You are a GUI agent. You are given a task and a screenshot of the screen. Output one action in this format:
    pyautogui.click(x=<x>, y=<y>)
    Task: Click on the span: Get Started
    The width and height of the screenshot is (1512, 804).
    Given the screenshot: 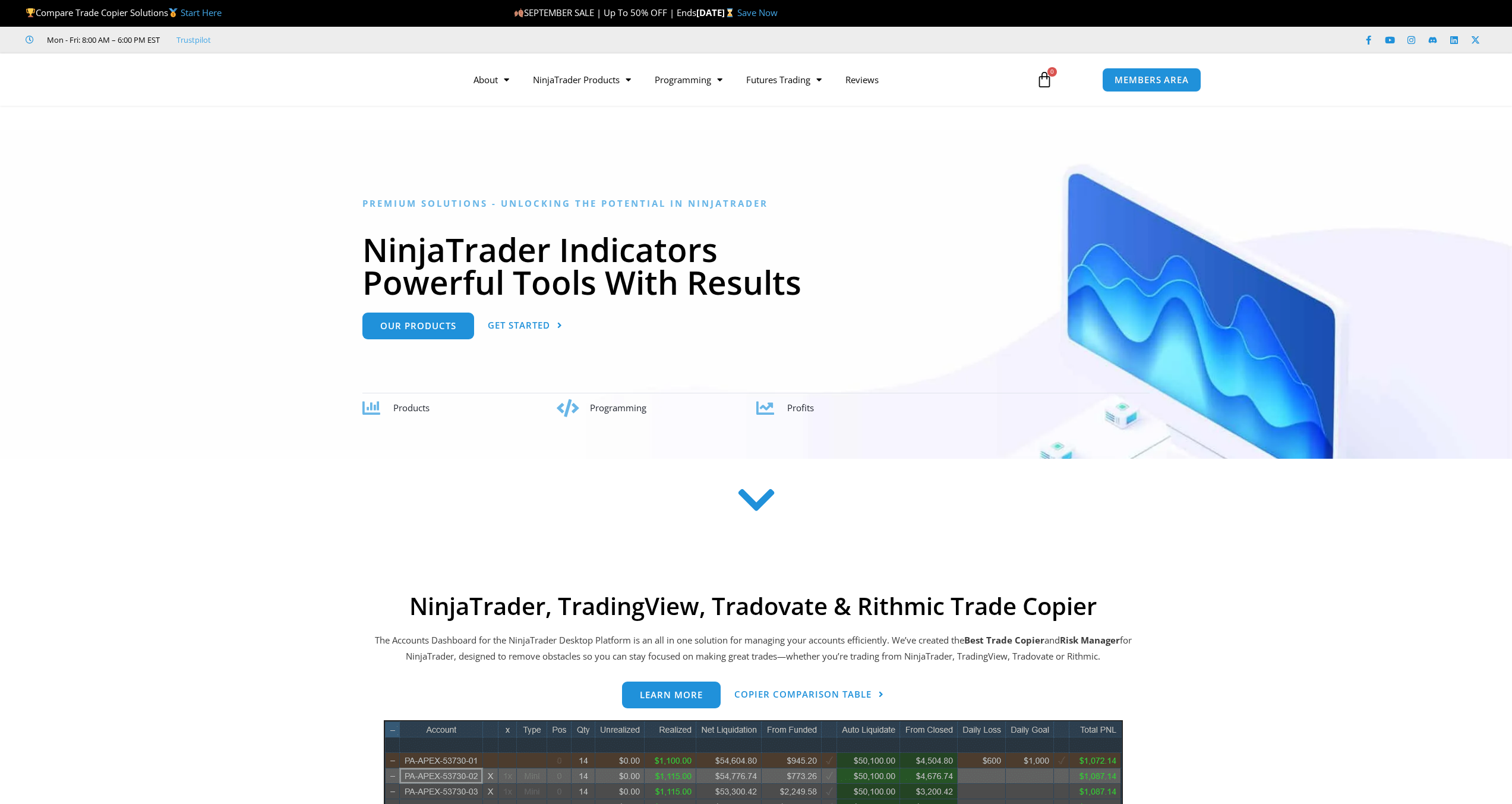 What is the action you would take?
    pyautogui.click(x=519, y=325)
    